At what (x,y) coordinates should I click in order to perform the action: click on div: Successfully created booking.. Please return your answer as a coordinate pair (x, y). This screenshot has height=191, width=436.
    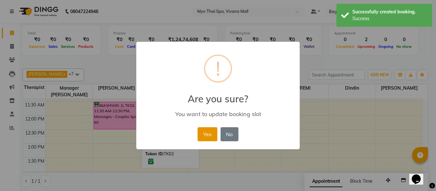
    Looking at the image, I should click on (390, 12).